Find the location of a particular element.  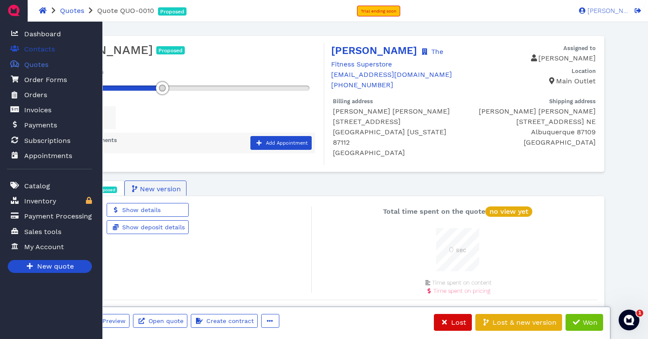

span: no view yet is located at coordinates (509, 211).